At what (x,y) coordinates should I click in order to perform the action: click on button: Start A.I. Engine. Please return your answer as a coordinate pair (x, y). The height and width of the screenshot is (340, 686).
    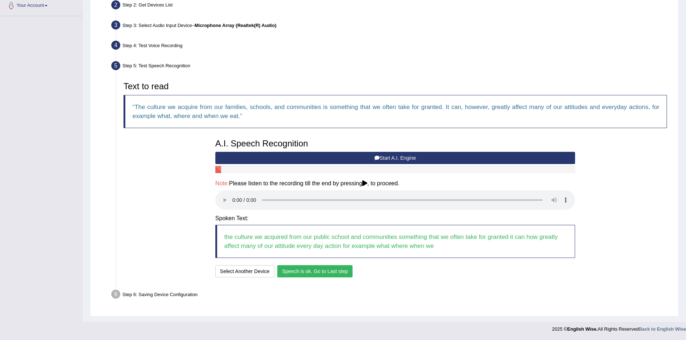
    Looking at the image, I should click on (395, 158).